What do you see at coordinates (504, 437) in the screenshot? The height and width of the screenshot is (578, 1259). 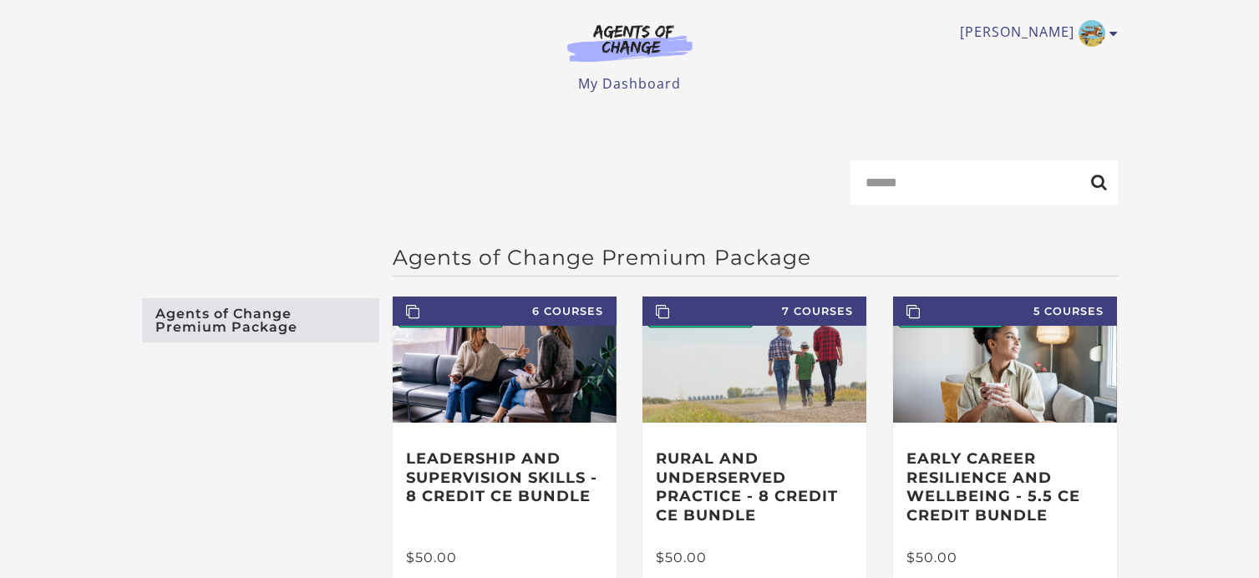 I see `a: 6 Courses Leadership and Supervision Skills - 8 Credit CE Bundle $50.00` at bounding box center [504, 437].